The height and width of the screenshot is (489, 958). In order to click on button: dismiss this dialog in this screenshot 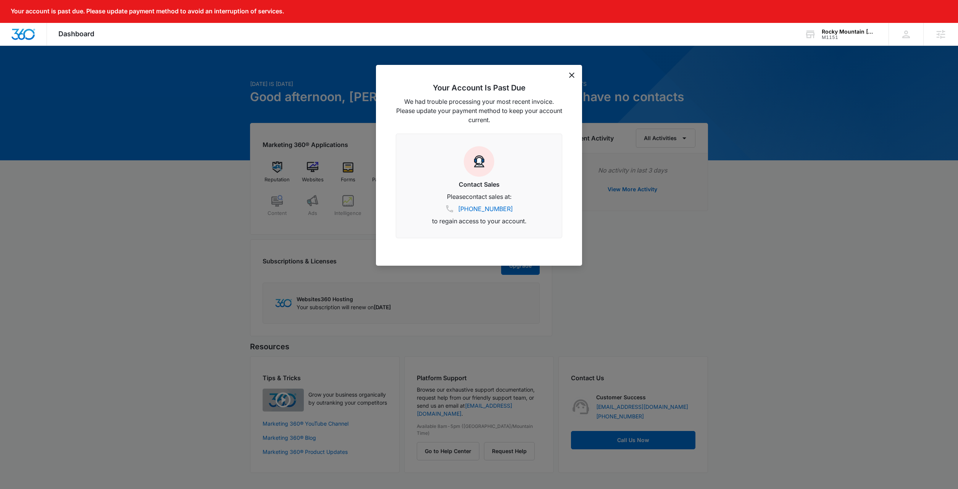, I will do `click(572, 75)`.